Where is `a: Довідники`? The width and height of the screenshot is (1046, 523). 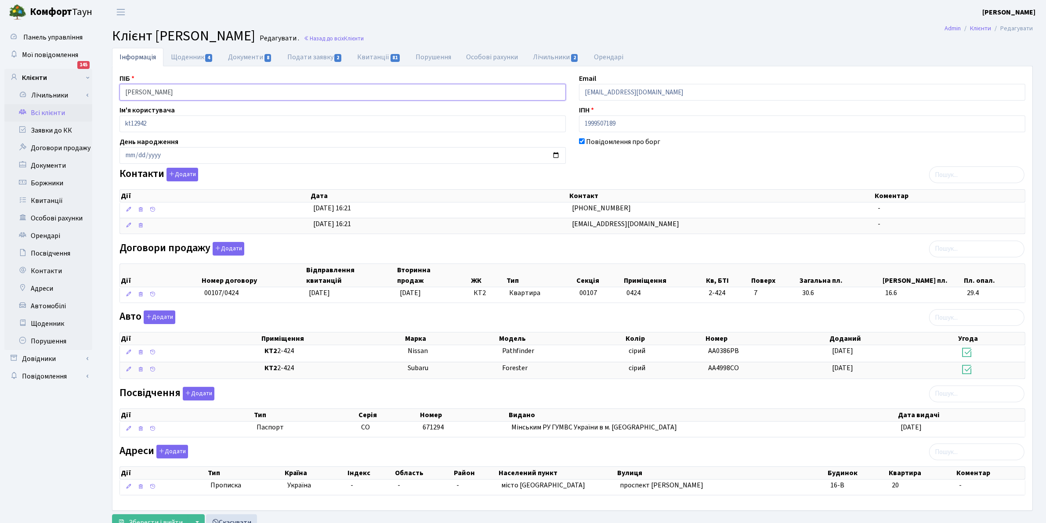
a: Довідники is located at coordinates (48, 359).